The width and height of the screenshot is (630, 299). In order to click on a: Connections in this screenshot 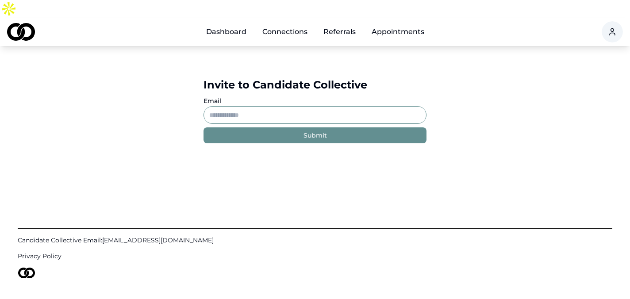, I will do `click(285, 32)`.